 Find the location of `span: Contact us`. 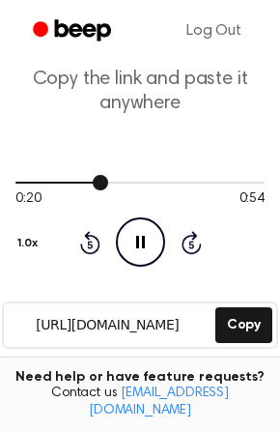

span: Contact us is located at coordinates (140, 402).